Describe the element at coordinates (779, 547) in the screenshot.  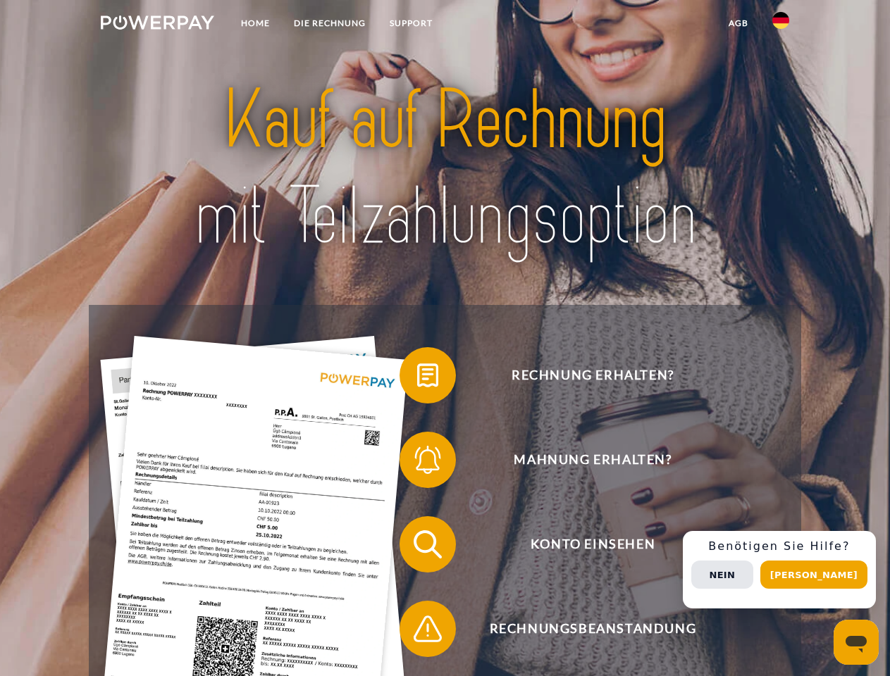
I see `h3: Benötigen Sie Hilfe?` at that location.